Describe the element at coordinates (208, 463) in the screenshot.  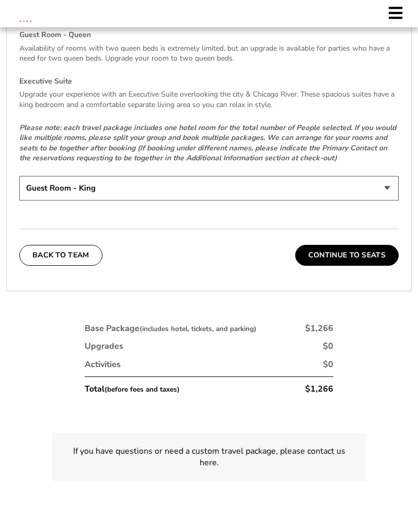
I see `a: here` at that location.